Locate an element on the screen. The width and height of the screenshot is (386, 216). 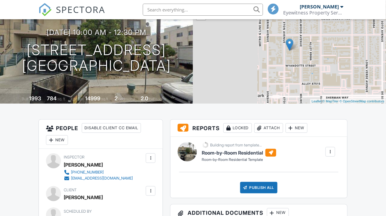
div: Attach is located at coordinates (269, 128).